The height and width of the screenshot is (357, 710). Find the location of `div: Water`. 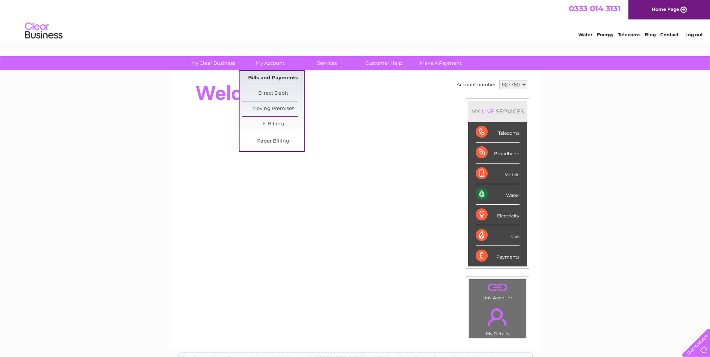

div: Water is located at coordinates (498, 194).